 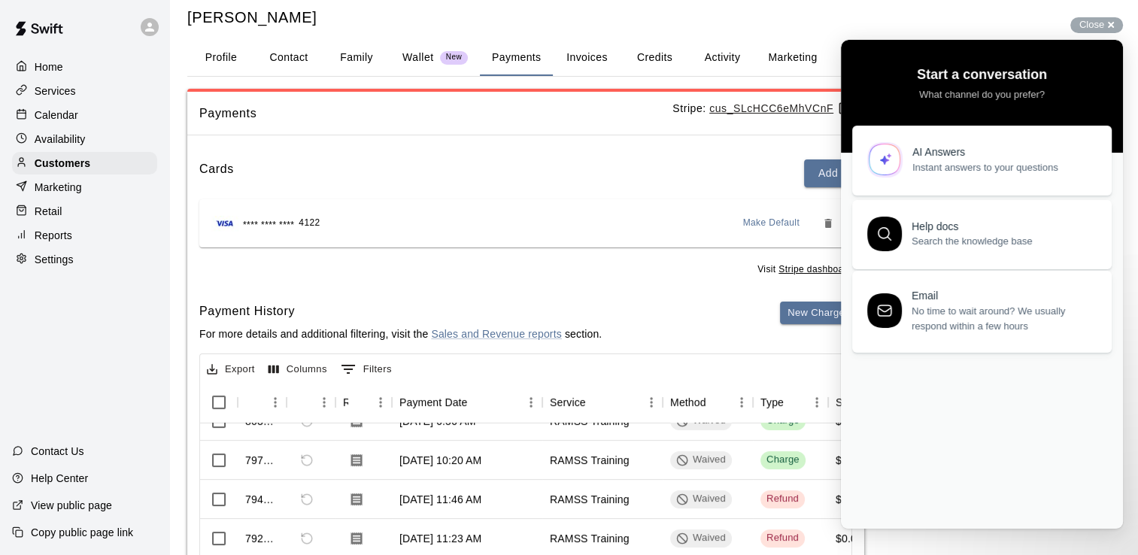 What do you see at coordinates (1097, 25) in the screenshot?
I see `button: Close` at bounding box center [1097, 25].